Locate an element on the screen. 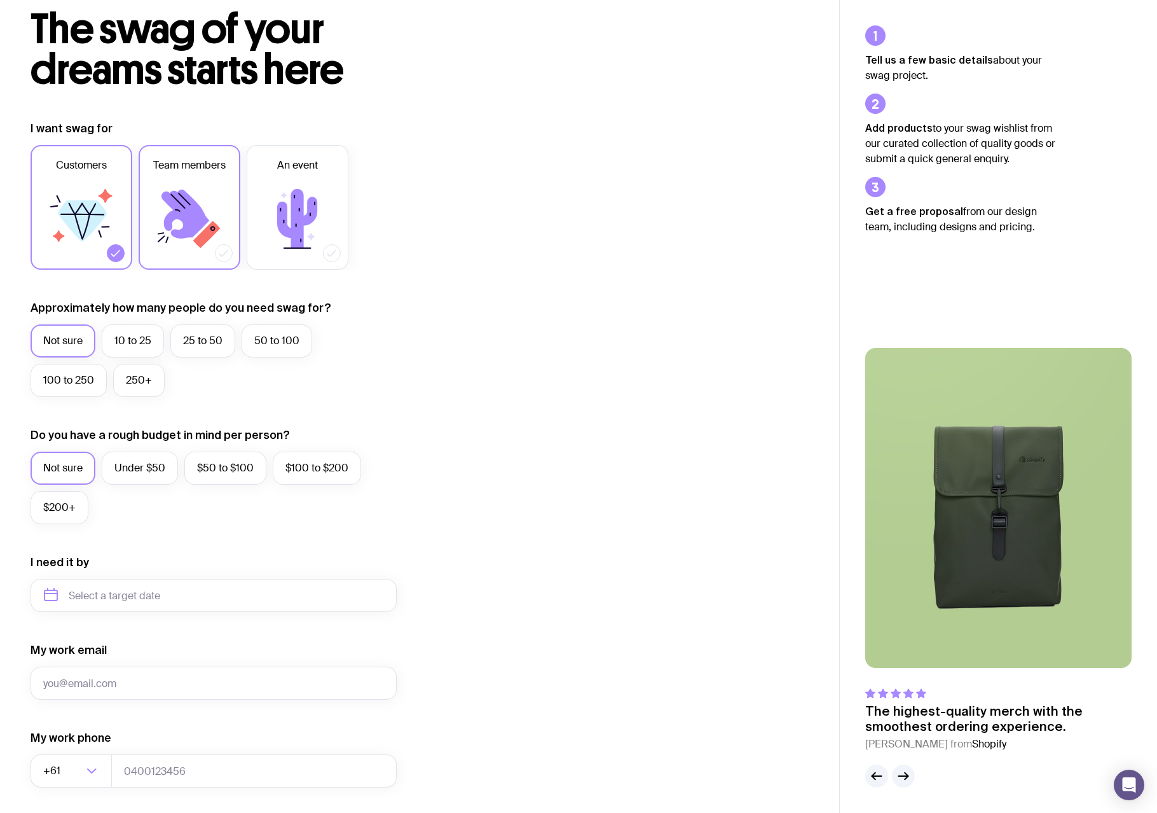 The height and width of the screenshot is (813, 1157). label: 250+ is located at coordinates (139, 380).